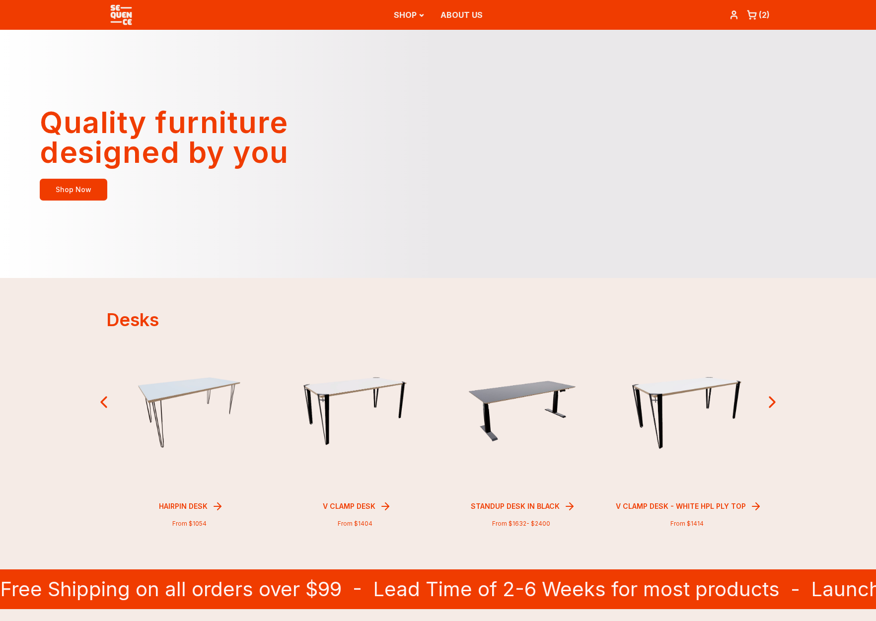 The image size is (876, 621). What do you see at coordinates (355, 524) in the screenshot?
I see `p: From $ 1404` at bounding box center [355, 524].